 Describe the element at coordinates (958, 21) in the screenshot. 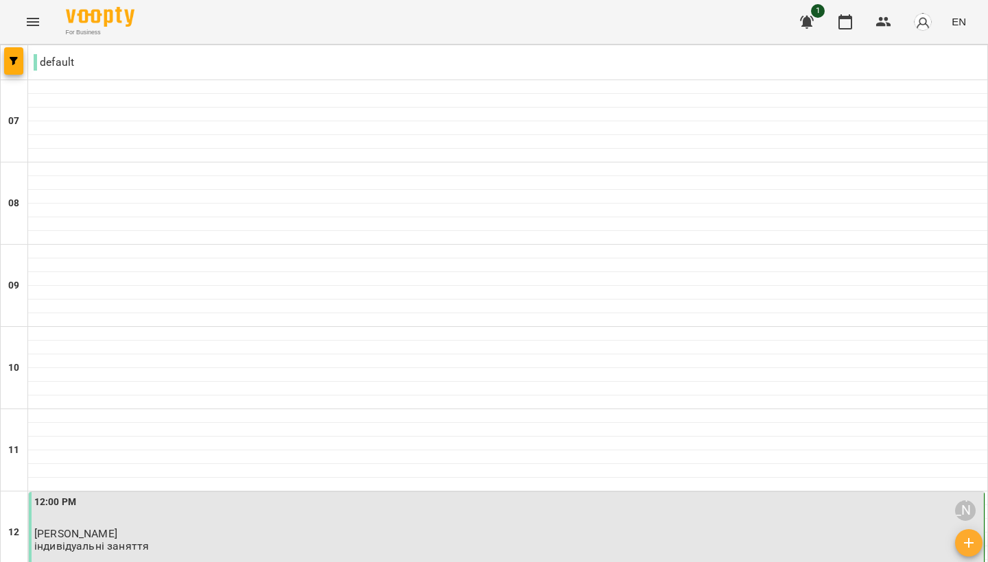

I see `button: EN` at that location.